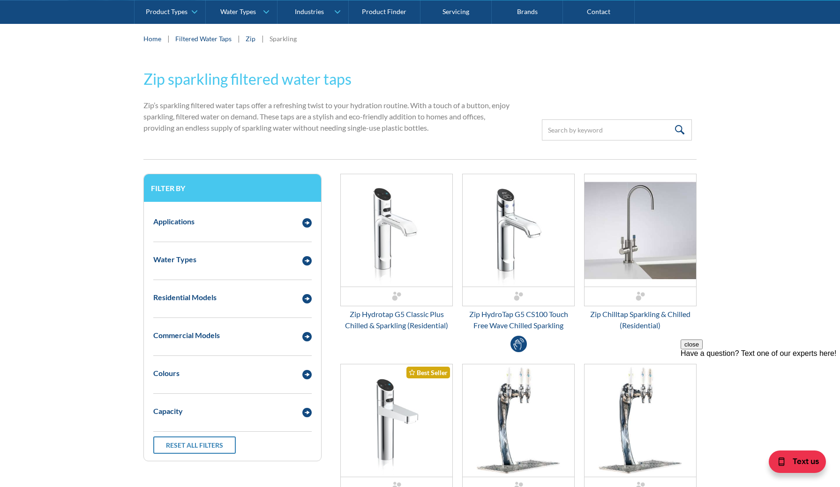 Image resolution: width=840 pixels, height=487 pixels. I want to click on a: Filtered Water Taps, so click(203, 38).